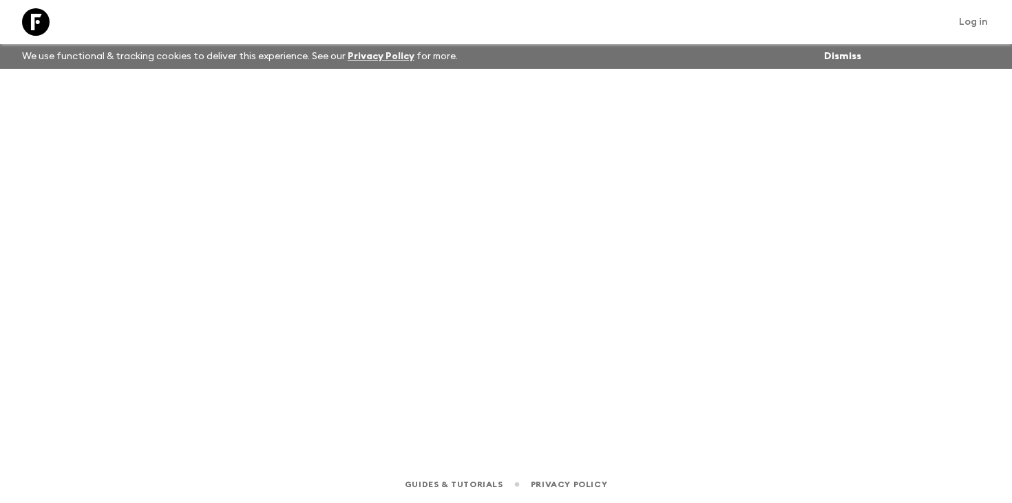  I want to click on a: Guides & Tutorials, so click(454, 485).